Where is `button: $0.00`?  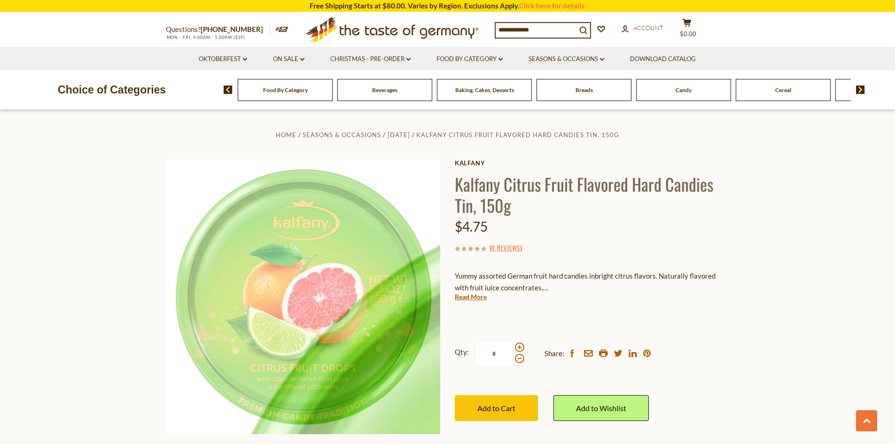
button: $0.00 is located at coordinates (687, 30).